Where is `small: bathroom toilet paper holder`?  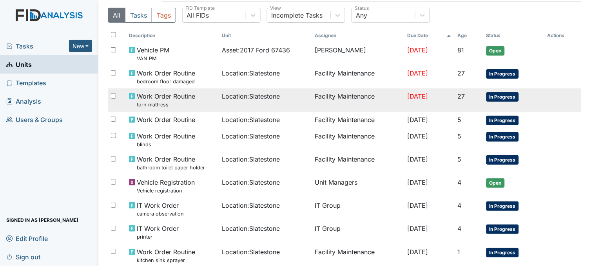 small: bathroom toilet paper holder is located at coordinates (171, 168).